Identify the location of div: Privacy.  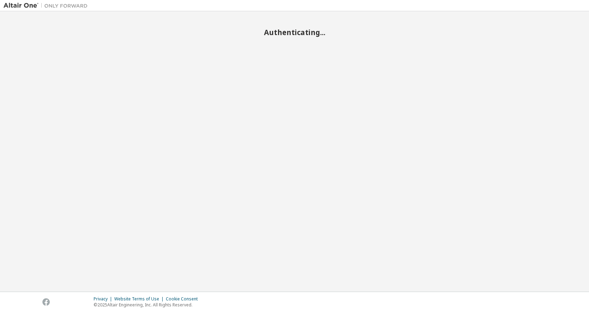
(104, 299).